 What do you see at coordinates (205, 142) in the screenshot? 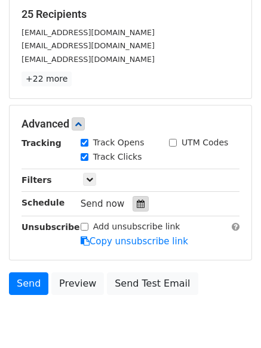
I see `label: UTM Codes` at bounding box center [205, 142].